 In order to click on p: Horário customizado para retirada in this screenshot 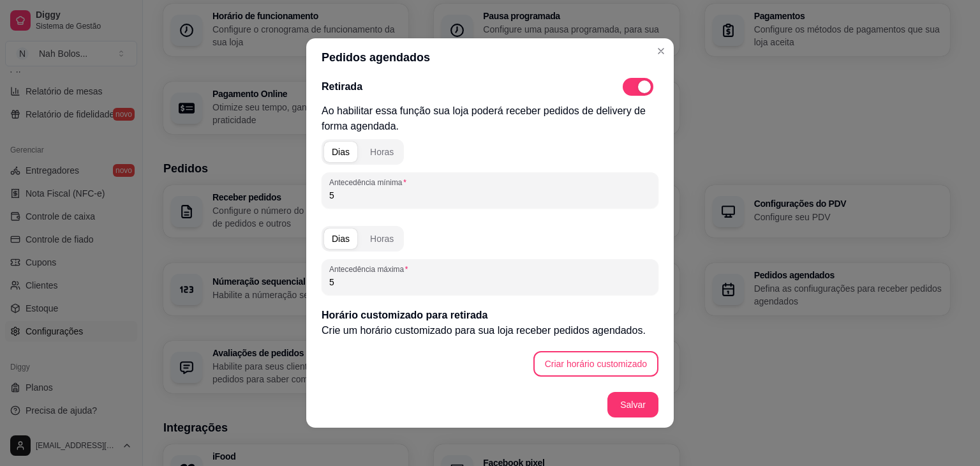, I will do `click(490, 315)`.